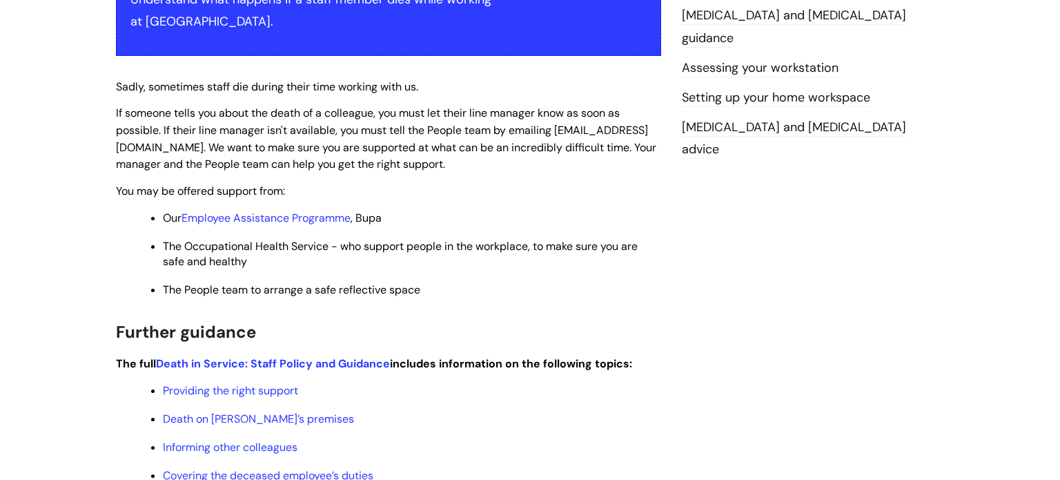 The width and height of the screenshot is (1060, 480). Describe the element at coordinates (776, 98) in the screenshot. I see `a: Setting up your home workspace` at that location.